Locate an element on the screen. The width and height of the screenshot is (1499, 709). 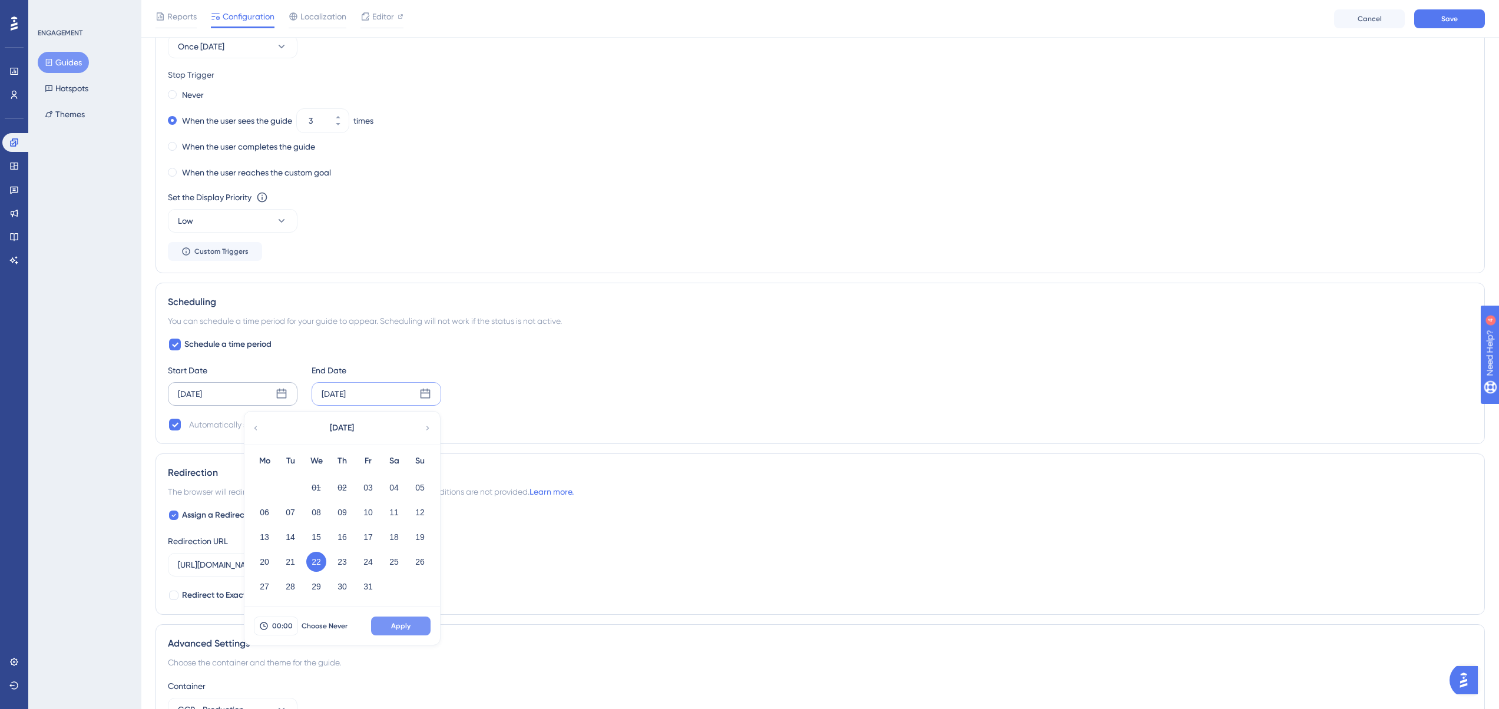
button: 13 is located at coordinates (264, 537).